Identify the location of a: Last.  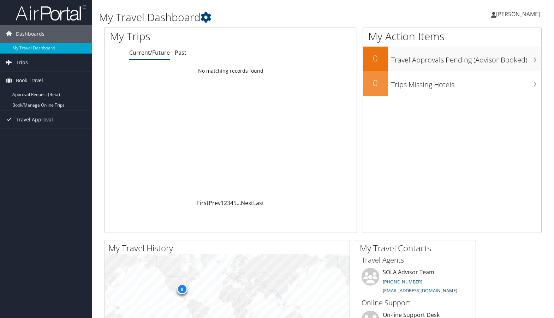
(259, 203).